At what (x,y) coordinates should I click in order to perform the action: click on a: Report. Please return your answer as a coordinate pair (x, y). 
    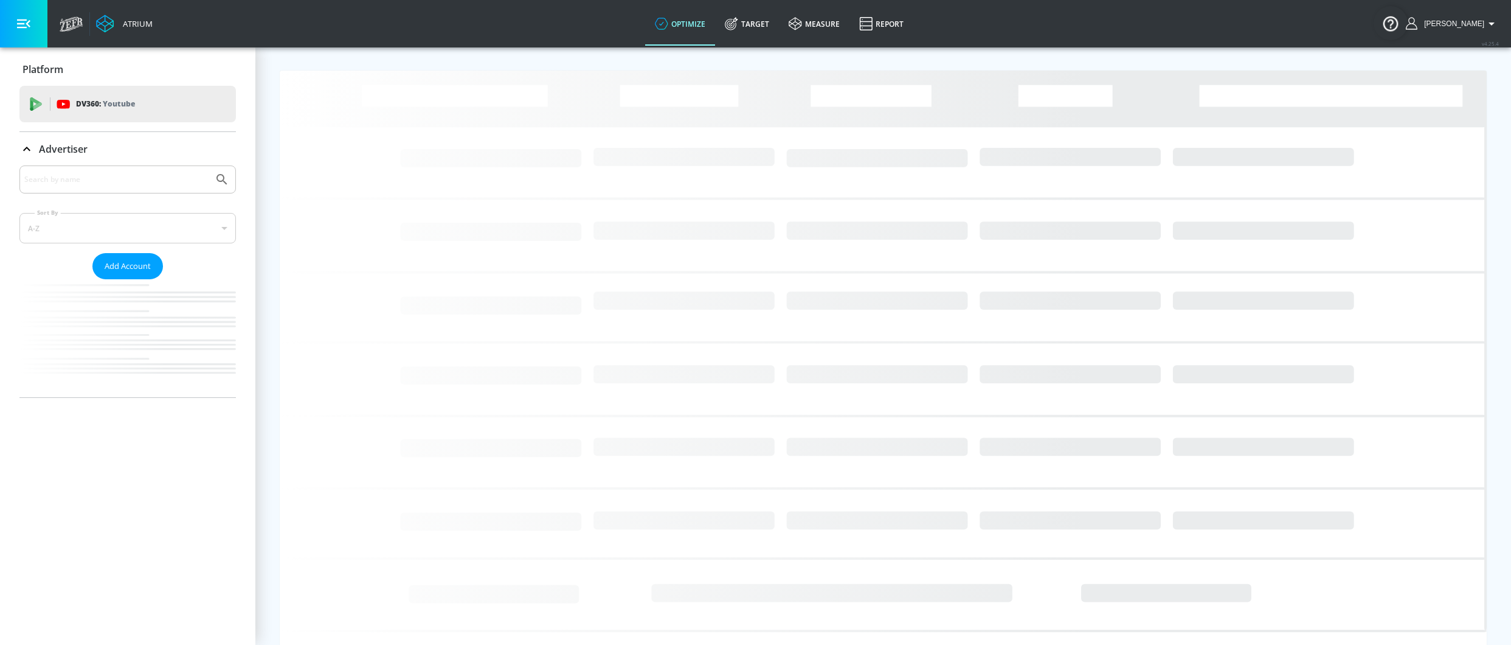
    Looking at the image, I should click on (881, 24).